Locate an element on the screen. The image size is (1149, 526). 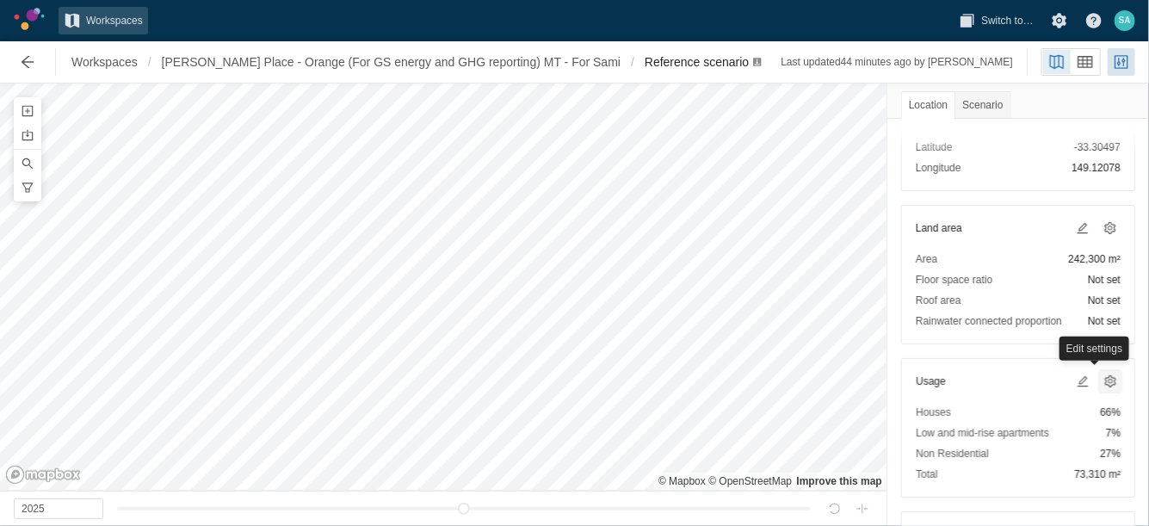
span: Reference scenario is located at coordinates (696, 62).